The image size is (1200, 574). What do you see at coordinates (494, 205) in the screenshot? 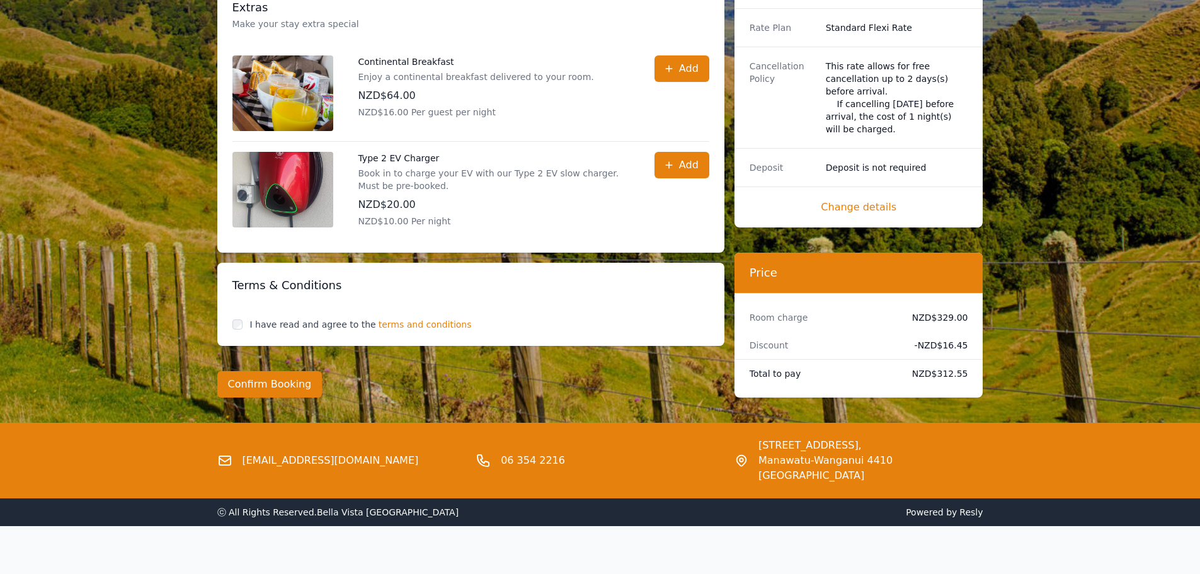
I see `p: NZD$20.00` at bounding box center [494, 205].